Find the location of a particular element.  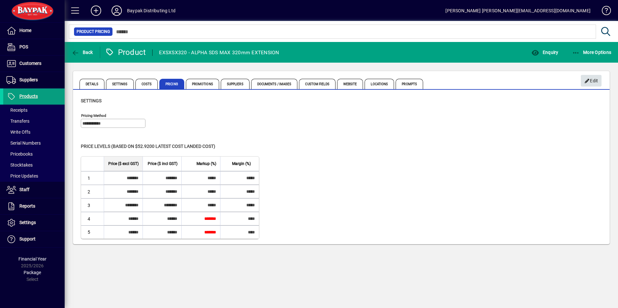

span: POS is located at coordinates (24, 47).